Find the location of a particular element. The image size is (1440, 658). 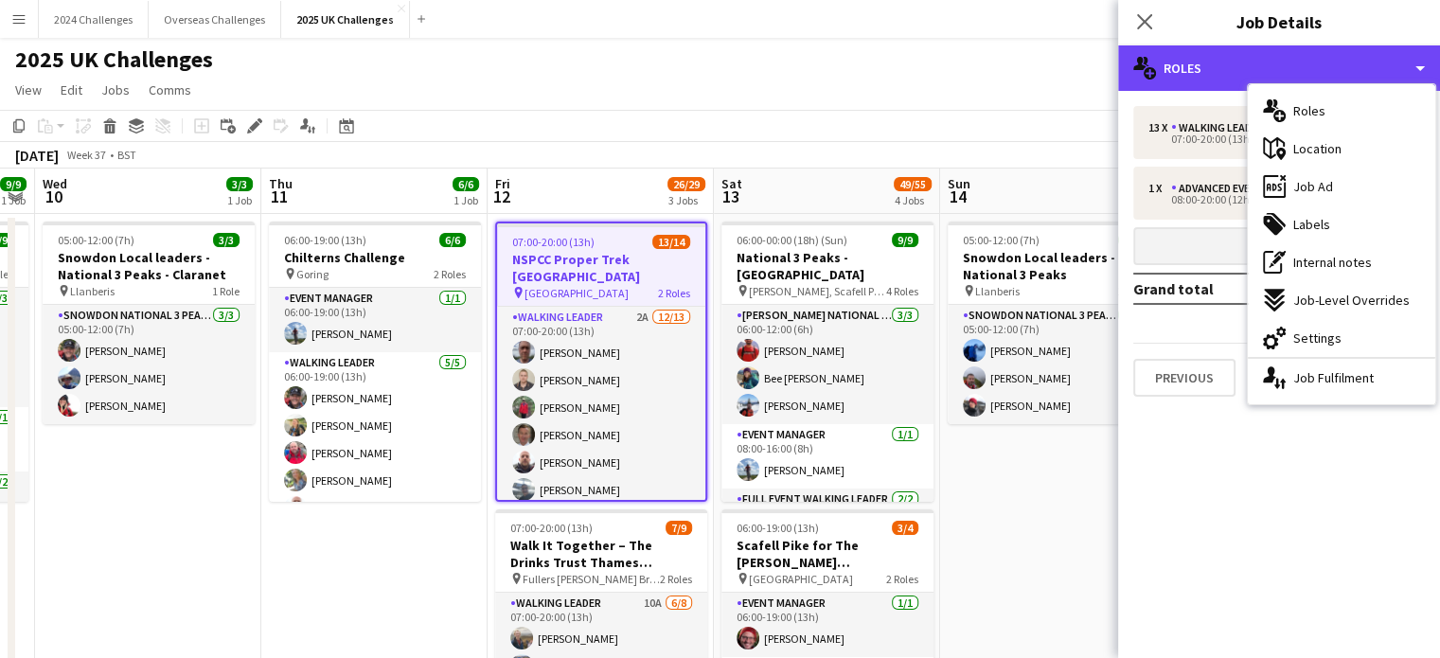

app-job-card: 06:00-19:00 (13h)6/6Chilterns Challenge Goring2 RolesEvent Manager1/106:00-19:00 (13h)[PERSON_NAM... is located at coordinates (375, 362).